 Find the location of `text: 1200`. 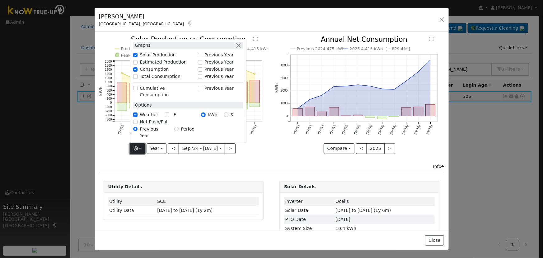

text: 1200 is located at coordinates (108, 78).